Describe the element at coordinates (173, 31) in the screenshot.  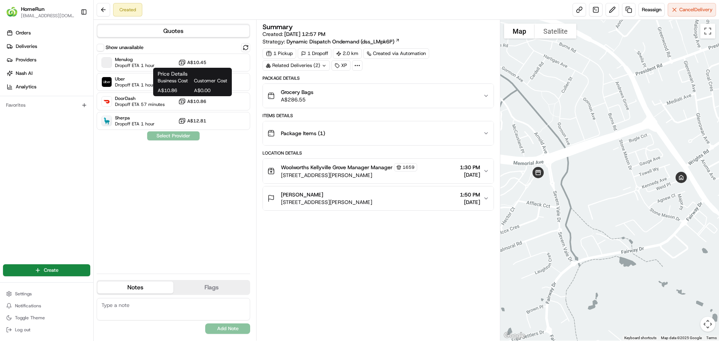
I see `button: Quotes` at that location.